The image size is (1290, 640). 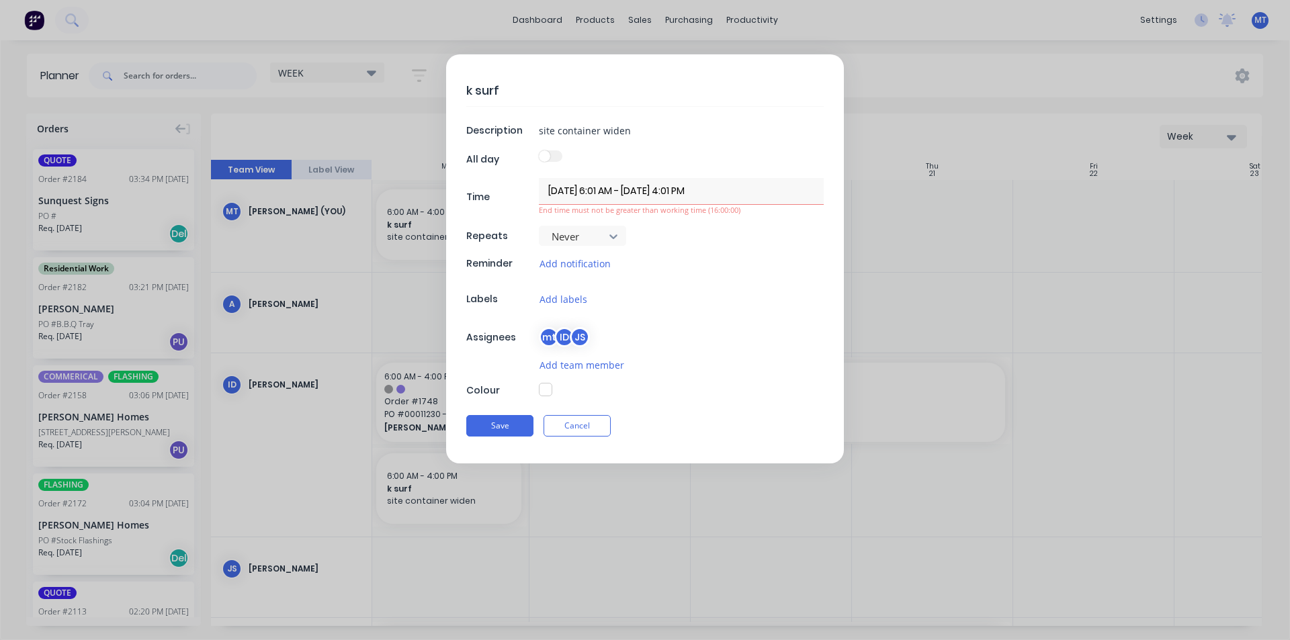 I want to click on button: Save, so click(x=500, y=426).